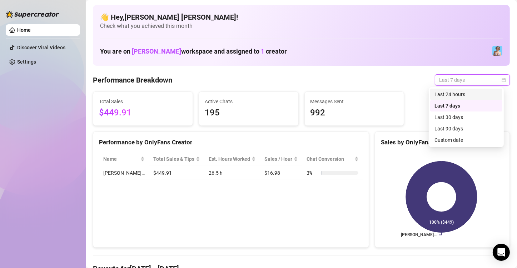 This screenshot has width=517, height=268. I want to click on span: Total Sales & Tips, so click(174, 159).